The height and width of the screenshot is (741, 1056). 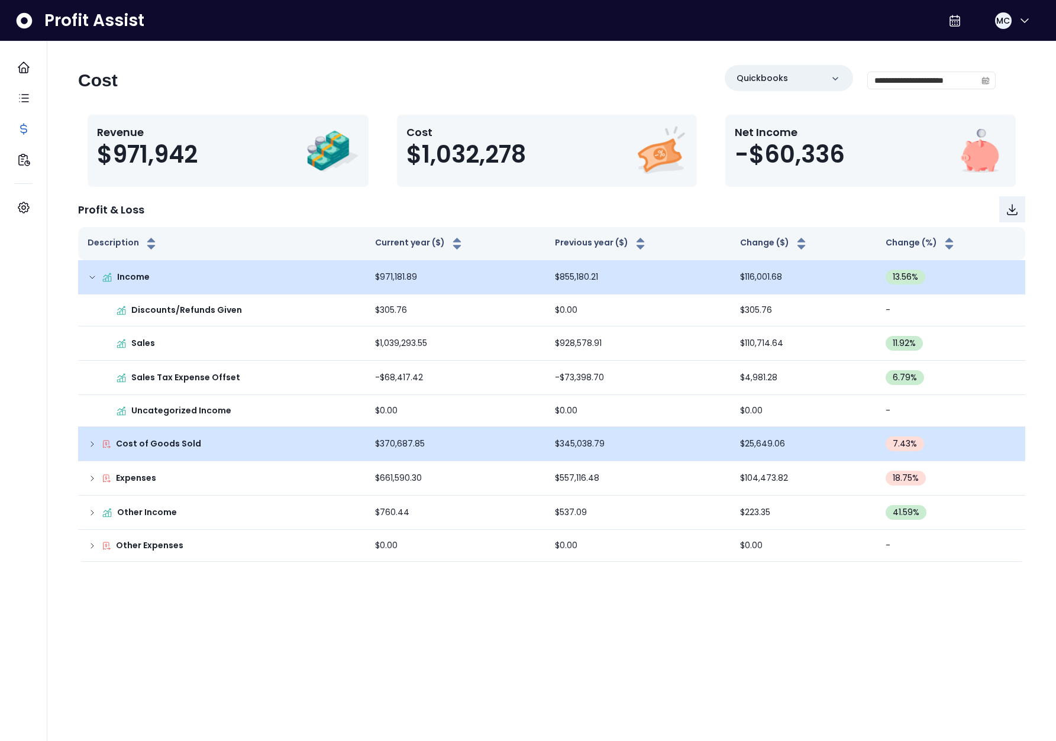 What do you see at coordinates (1012, 209) in the screenshot?
I see `button: Download` at bounding box center [1012, 209].